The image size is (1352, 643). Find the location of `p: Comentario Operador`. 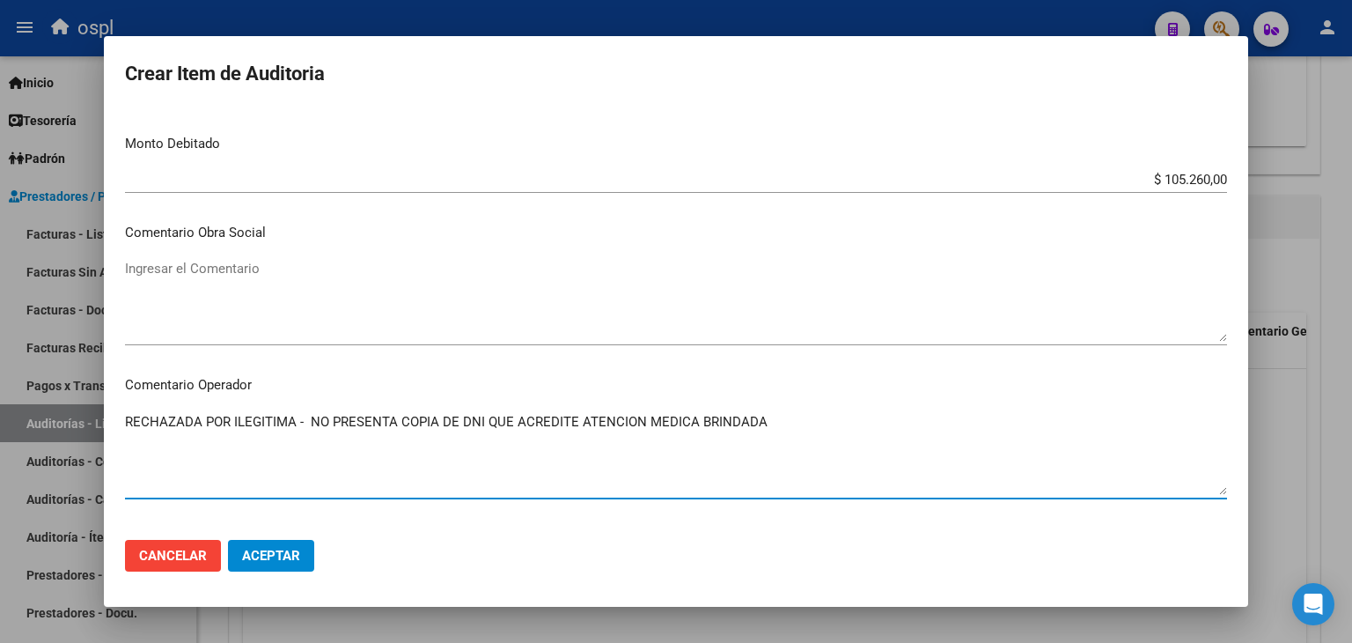

p: Comentario Operador is located at coordinates (676, 385).